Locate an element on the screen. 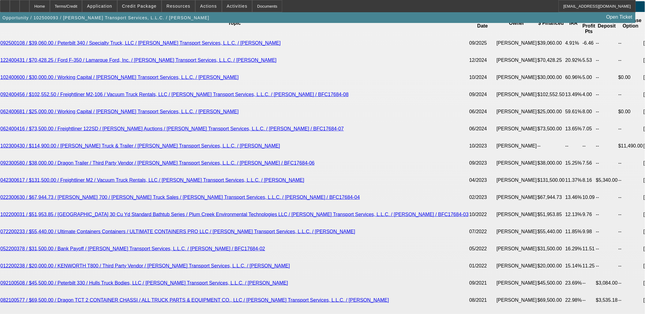 The image size is (645, 314). td: 12.13% is located at coordinates (573, 214).